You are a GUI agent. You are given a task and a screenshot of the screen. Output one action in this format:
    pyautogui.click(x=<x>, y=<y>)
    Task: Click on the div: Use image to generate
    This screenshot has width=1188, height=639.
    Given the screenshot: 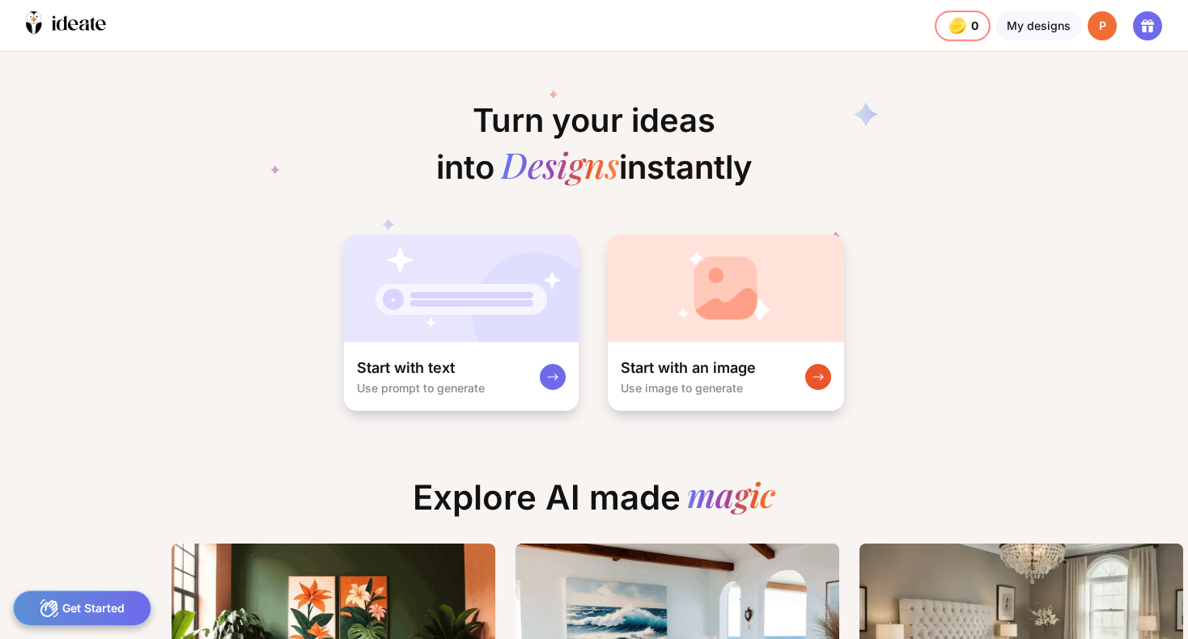 What is the action you would take?
    pyautogui.click(x=681, y=387)
    